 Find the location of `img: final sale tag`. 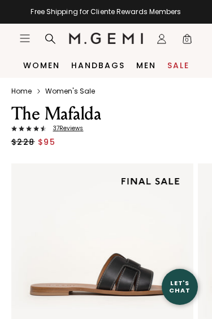

img: final sale tag is located at coordinates (149, 181).